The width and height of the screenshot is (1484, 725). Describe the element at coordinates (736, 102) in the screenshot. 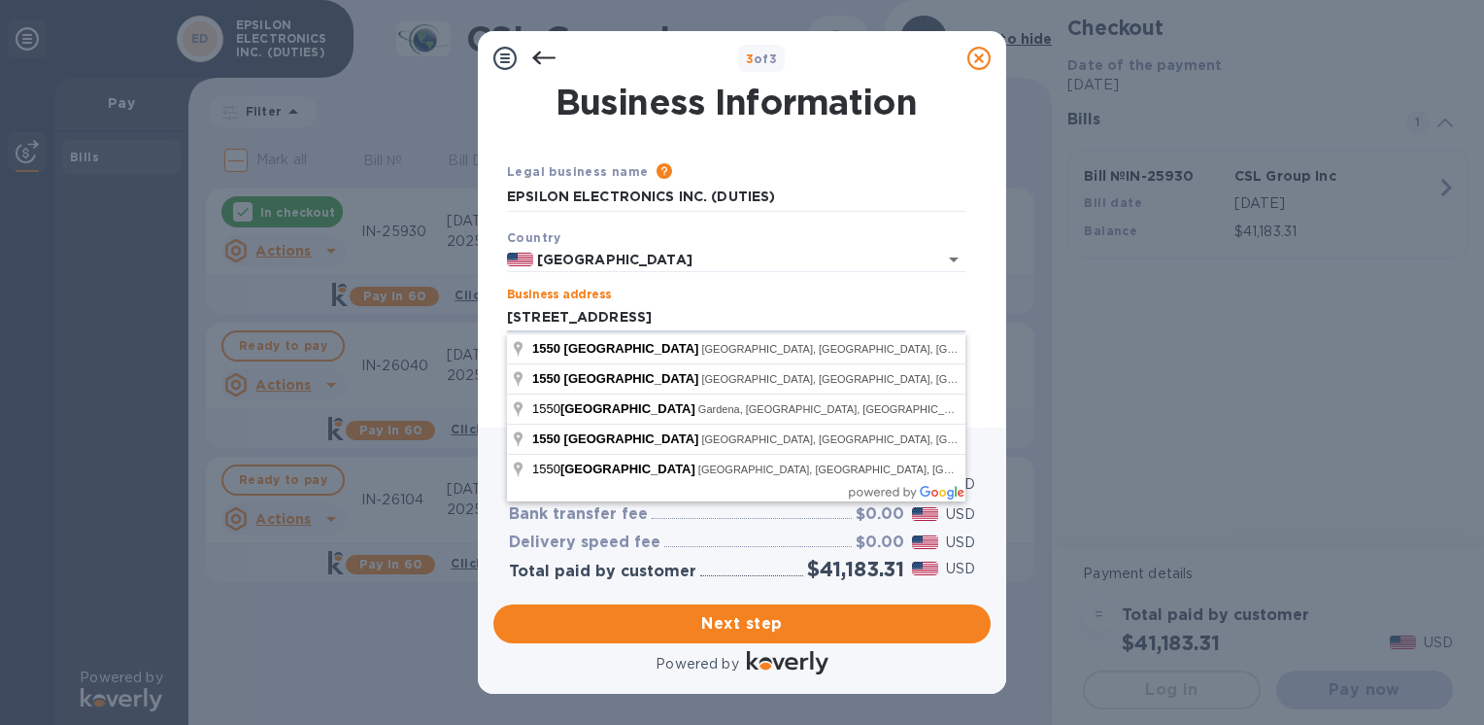

I see `h1: Business Information` at that location.